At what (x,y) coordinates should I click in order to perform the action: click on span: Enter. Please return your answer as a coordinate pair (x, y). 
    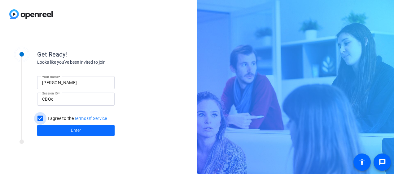
    Looking at the image, I should click on (76, 130).